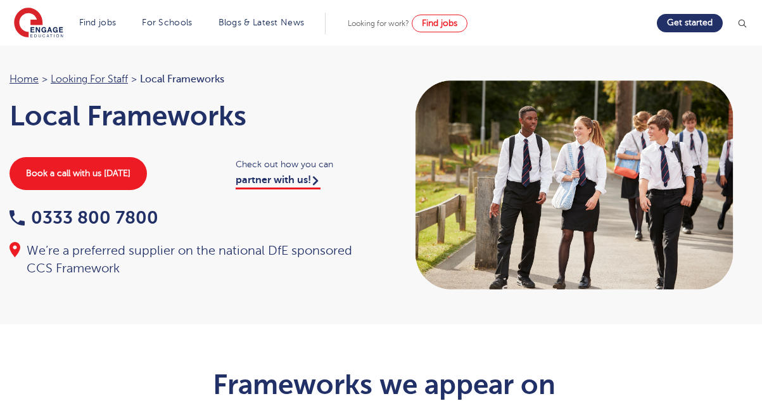  Describe the element at coordinates (278, 182) in the screenshot. I see `a: partner with us!` at that location.